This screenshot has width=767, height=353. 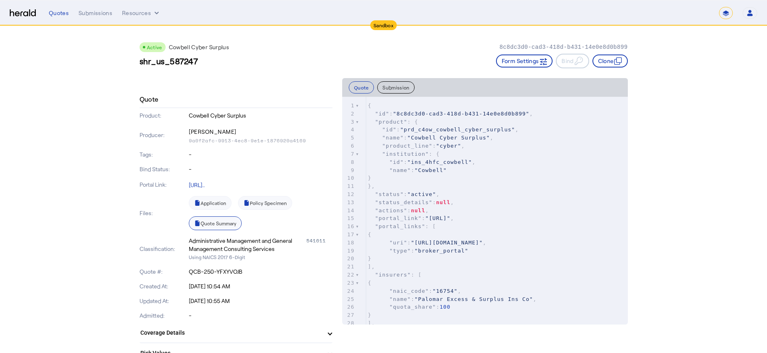 What do you see at coordinates (349, 203) in the screenshot?
I see `div: 13` at bounding box center [349, 203].